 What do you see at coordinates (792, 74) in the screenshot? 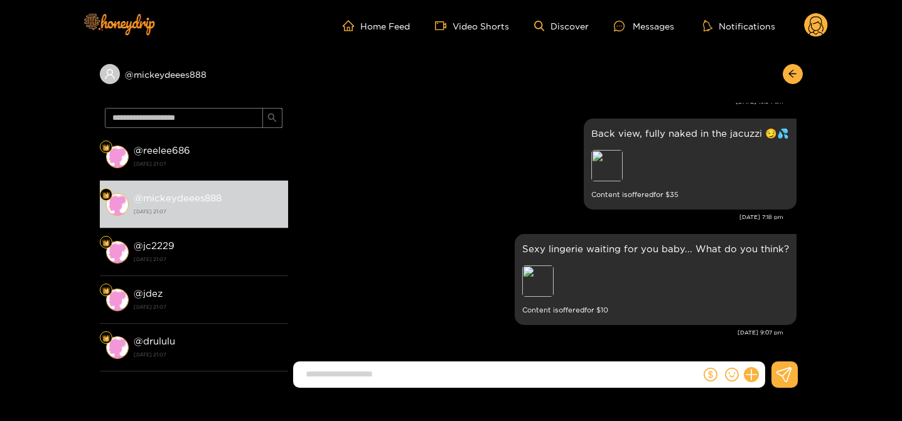
I see `span: arrow-left` at bounding box center [792, 74].